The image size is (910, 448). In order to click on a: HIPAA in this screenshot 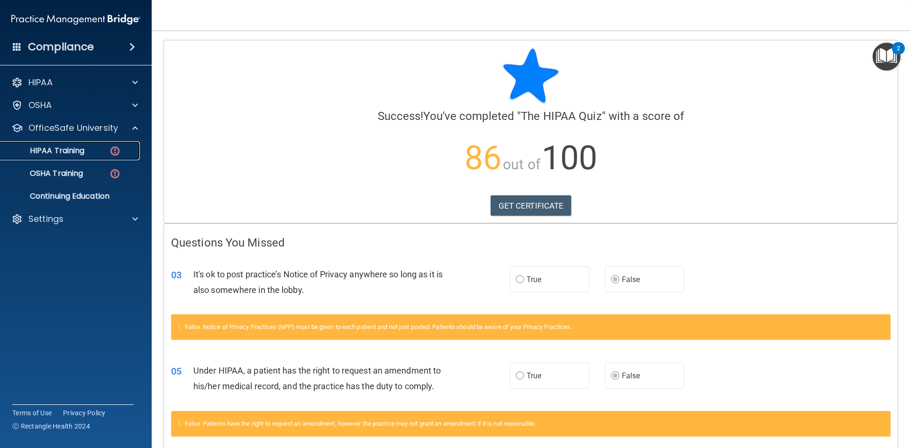, I will do `click(74, 82)`.